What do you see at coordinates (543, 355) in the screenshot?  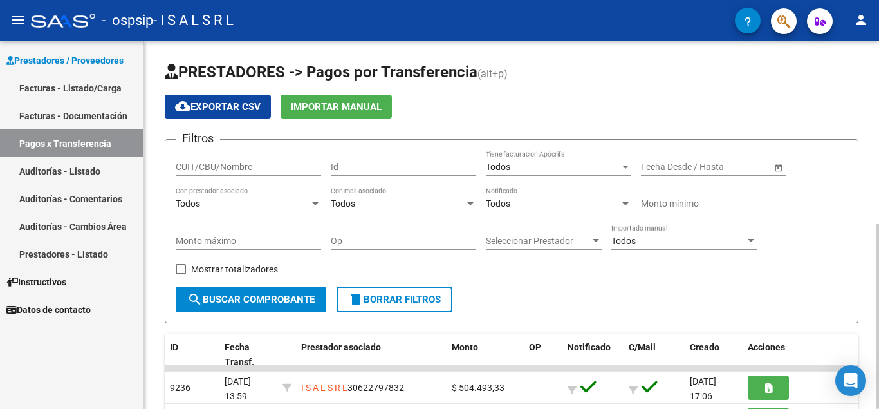 I see `datatable-header-cell: OP` at bounding box center [543, 355].